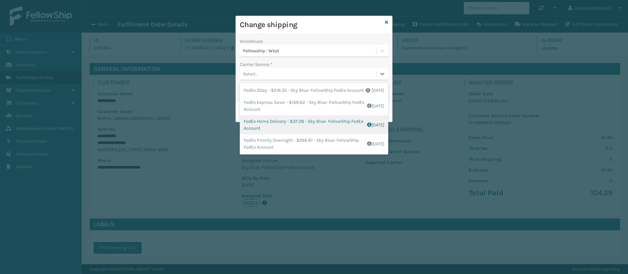 This screenshot has width=628, height=274. What do you see at coordinates (256, 64) in the screenshot?
I see `label: Carrier Service` at bounding box center [256, 64].